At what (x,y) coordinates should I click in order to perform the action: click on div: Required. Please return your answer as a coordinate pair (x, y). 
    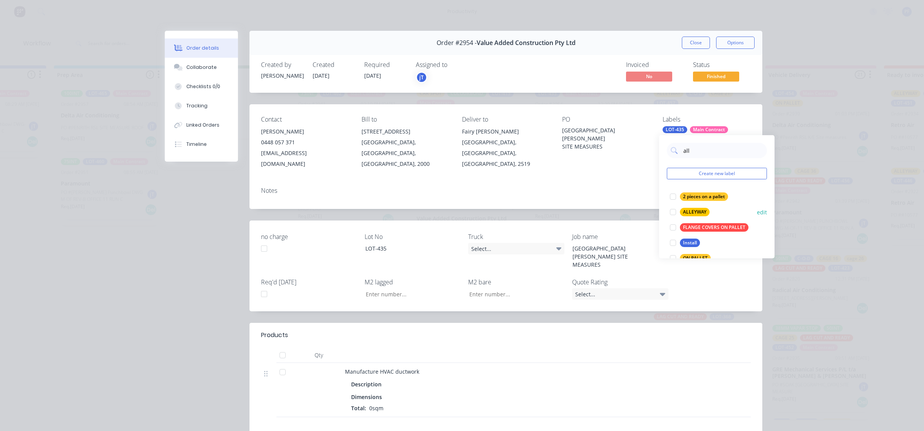
    Looking at the image, I should click on (385, 65).